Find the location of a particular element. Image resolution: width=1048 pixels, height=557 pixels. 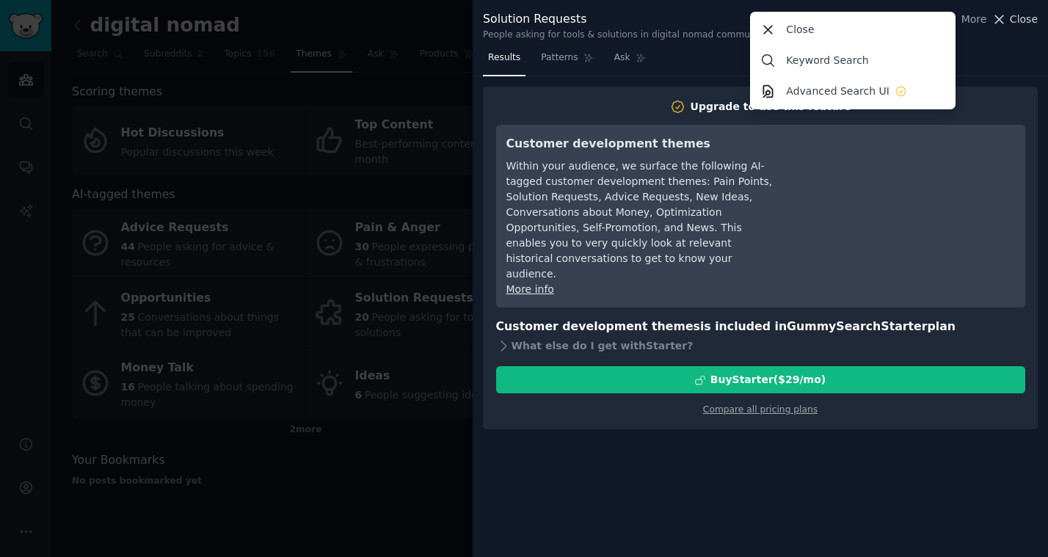

a: Ask is located at coordinates (630, 61).